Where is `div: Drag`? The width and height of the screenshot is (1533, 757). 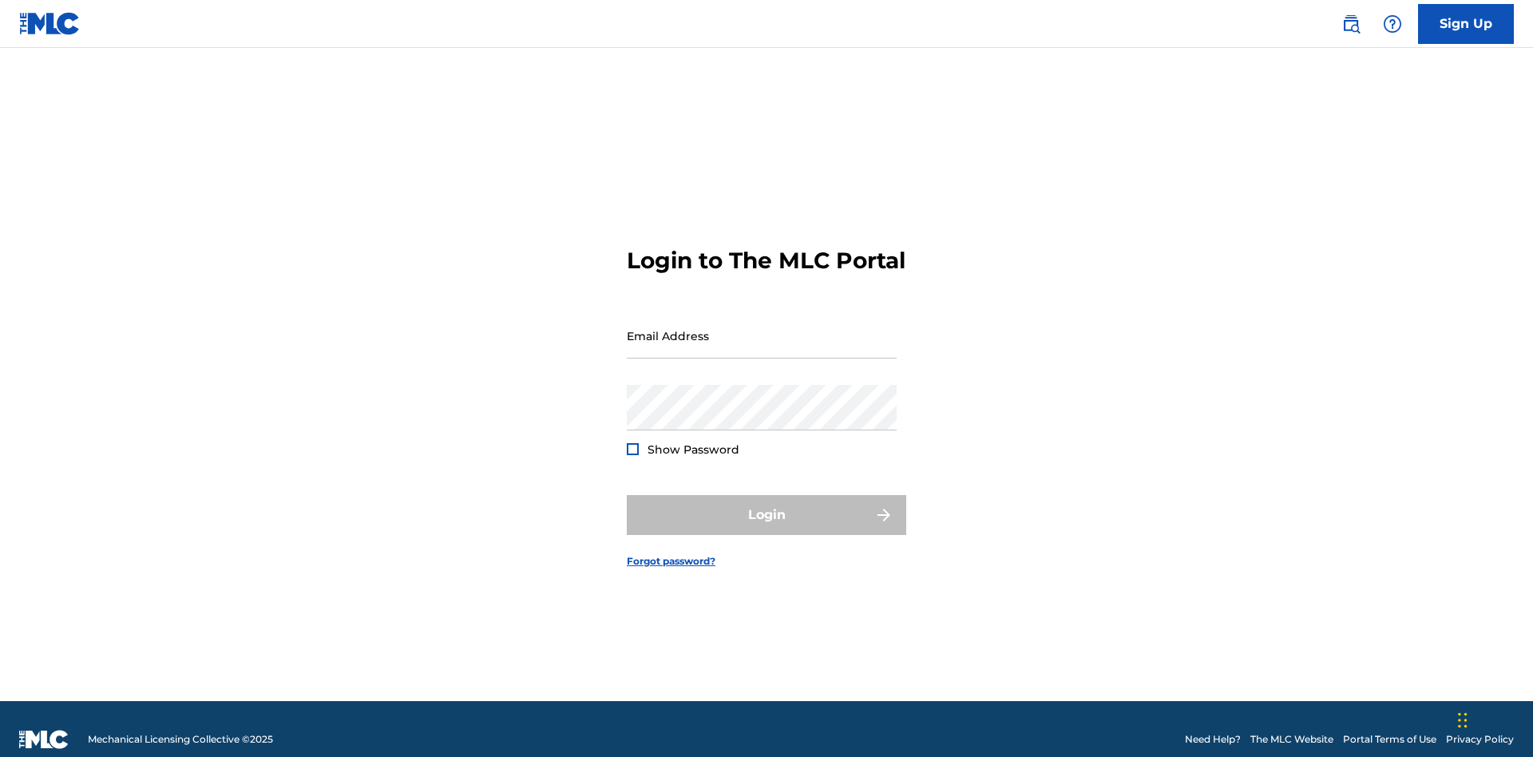
div: Drag is located at coordinates (1463, 720).